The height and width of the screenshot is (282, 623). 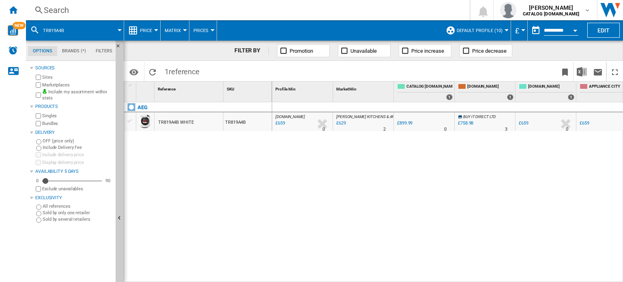 I want to click on img: excel-24x24.png, so click(x=582, y=72).